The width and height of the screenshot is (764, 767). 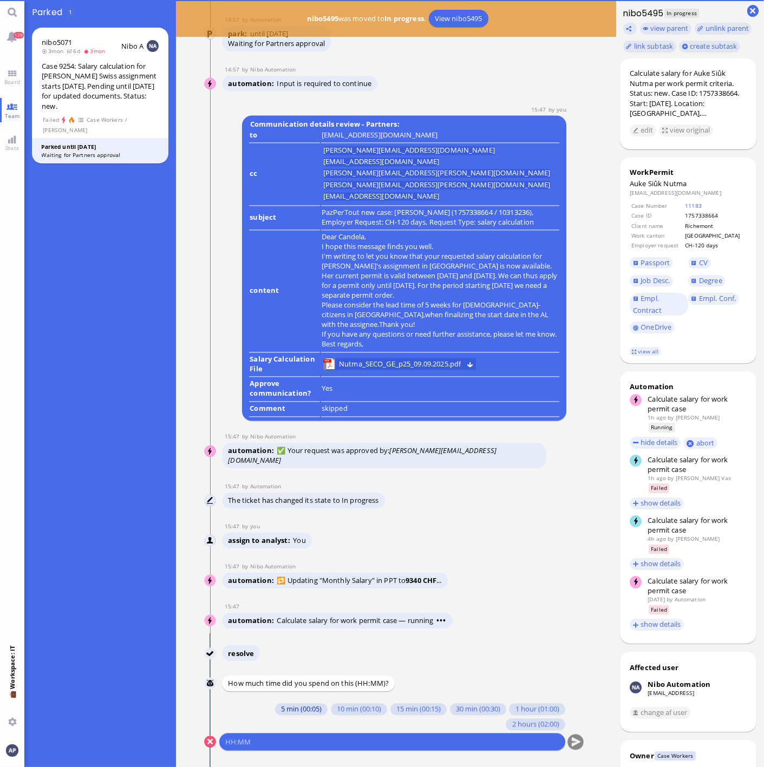 I want to click on span: Failed, so click(x=659, y=610).